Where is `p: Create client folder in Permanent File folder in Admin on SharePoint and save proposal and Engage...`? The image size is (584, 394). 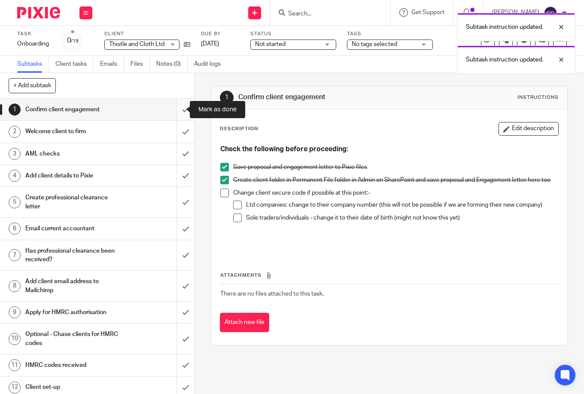
p: Create client folder in Permanent File folder in Admin on SharePoint and save proposal and Engage... is located at coordinates (396, 180).